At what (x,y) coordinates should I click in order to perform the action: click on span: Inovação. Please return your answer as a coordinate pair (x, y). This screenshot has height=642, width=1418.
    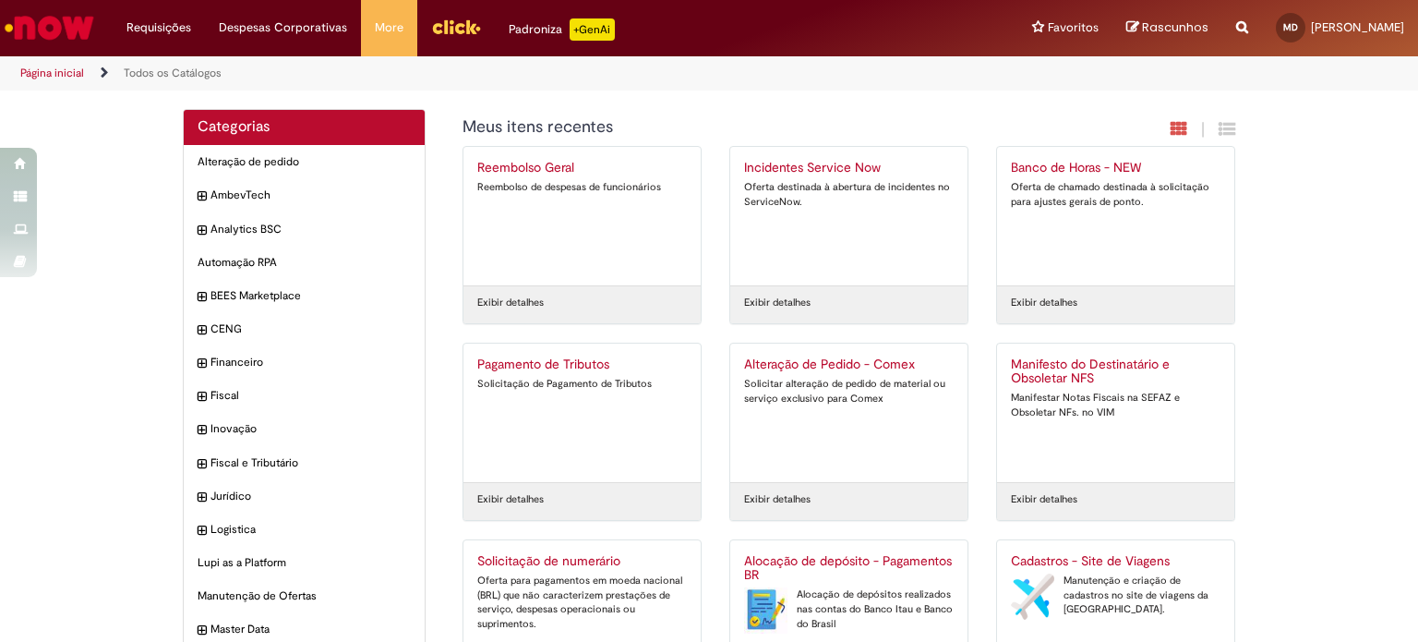
    Looking at the image, I should click on (310, 428).